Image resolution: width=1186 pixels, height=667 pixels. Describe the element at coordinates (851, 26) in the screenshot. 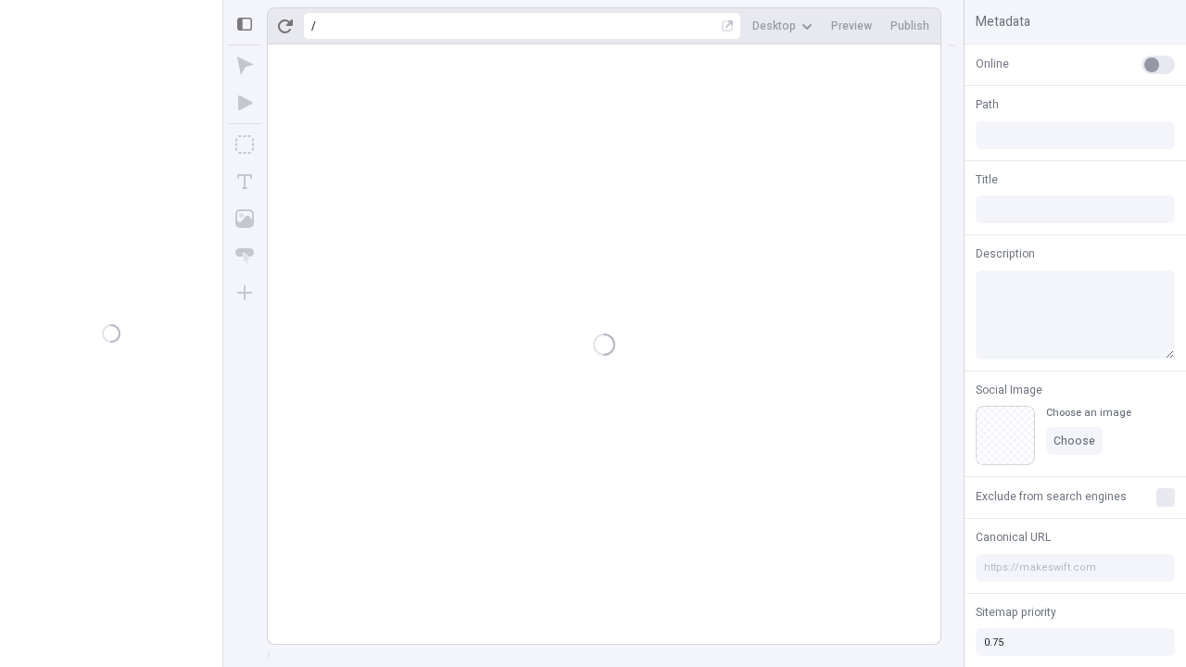

I see `button: Preview` at that location.